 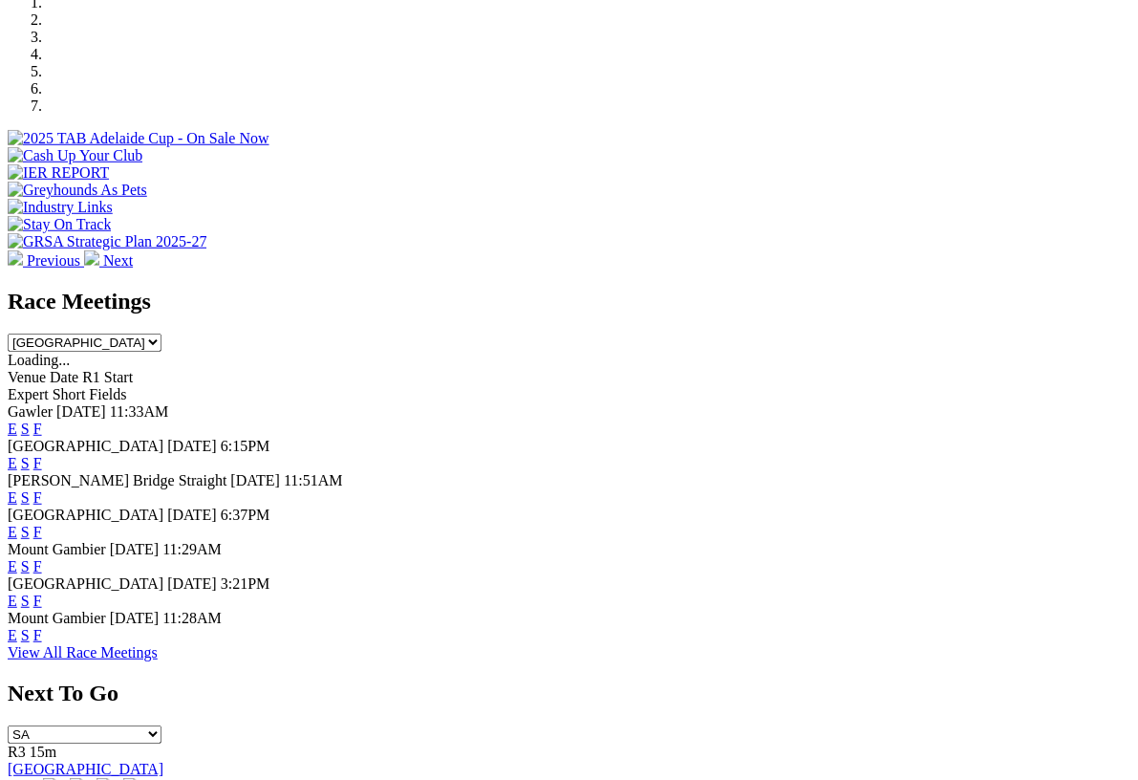 I want to click on span: 6:37PM, so click(x=246, y=514).